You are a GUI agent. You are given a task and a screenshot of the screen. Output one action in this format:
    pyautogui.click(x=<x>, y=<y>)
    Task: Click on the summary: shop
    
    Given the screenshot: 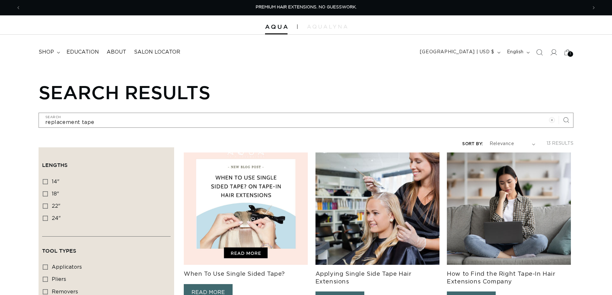 What is the action you would take?
    pyautogui.click(x=49, y=52)
    